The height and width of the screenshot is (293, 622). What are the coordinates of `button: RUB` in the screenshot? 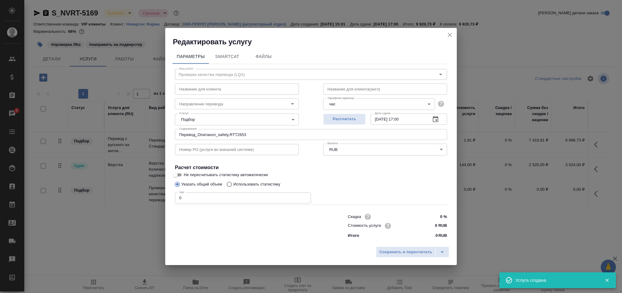 It's located at (333, 150).